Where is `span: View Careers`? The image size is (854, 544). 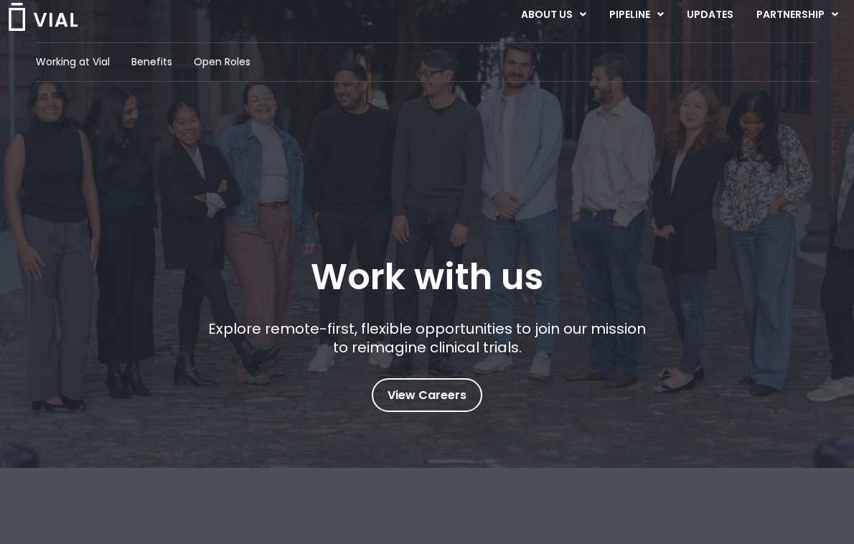
span: View Careers is located at coordinates (427, 396).